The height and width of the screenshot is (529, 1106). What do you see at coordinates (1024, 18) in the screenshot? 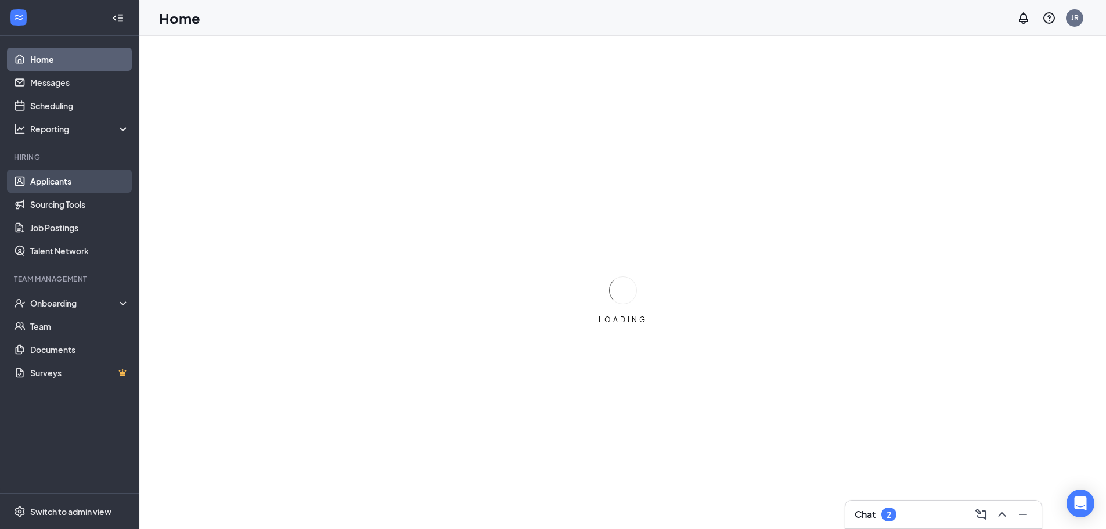
I see `svg: Notifications` at bounding box center [1024, 18].